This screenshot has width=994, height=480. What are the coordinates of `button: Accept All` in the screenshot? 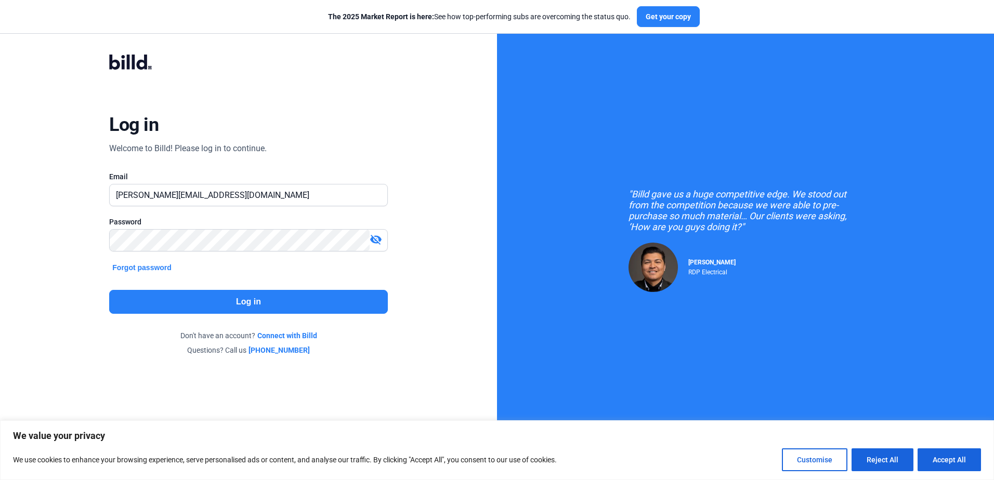 It's located at (949, 460).